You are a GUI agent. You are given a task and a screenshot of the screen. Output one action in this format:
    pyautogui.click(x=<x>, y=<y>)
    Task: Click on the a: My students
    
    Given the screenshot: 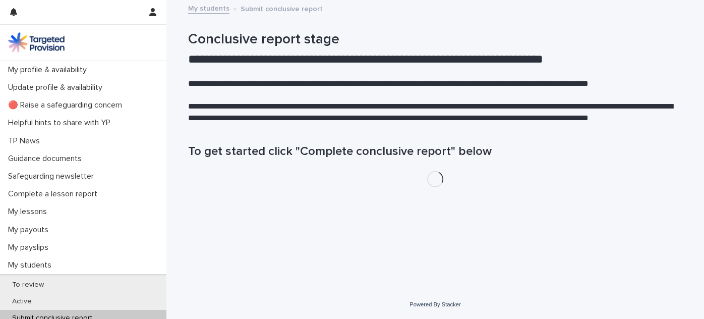 What is the action you would take?
    pyautogui.click(x=209, y=8)
    